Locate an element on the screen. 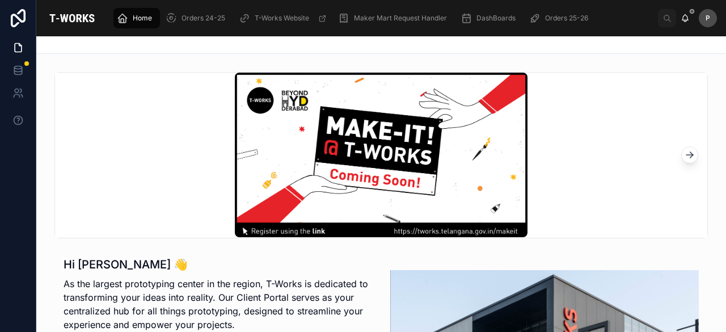  a: Home is located at coordinates (137, 18).